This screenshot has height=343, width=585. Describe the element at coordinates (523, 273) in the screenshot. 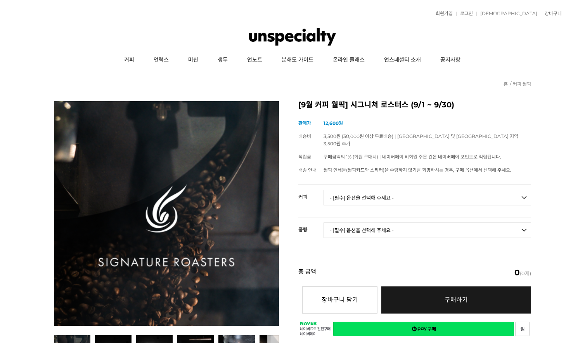

I see `span: (0개)` at that location.